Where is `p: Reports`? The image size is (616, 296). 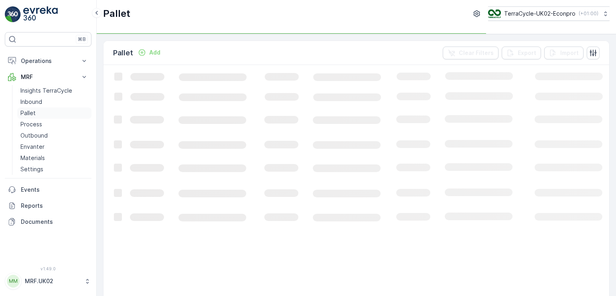 p: Reports is located at coordinates (55, 206).